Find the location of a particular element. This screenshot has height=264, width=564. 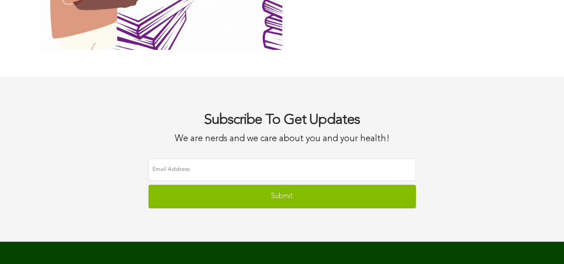

h2: Subscribe To Get Updates is located at coordinates (282, 120).